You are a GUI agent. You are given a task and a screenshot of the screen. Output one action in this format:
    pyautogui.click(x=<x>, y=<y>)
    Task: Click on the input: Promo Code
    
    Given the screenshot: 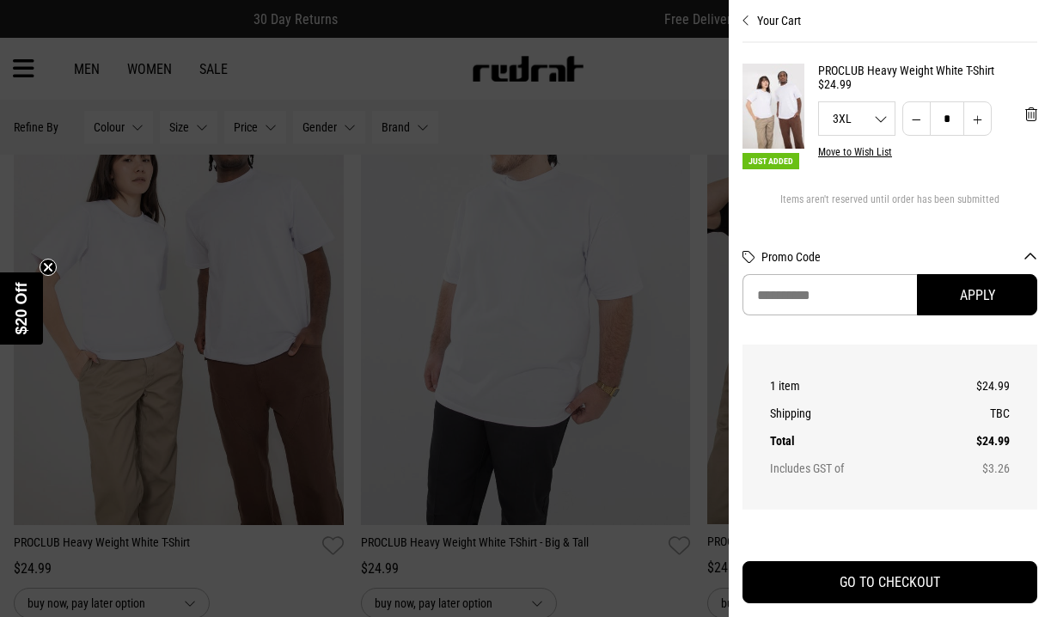 What is the action you would take?
    pyautogui.click(x=829, y=295)
    